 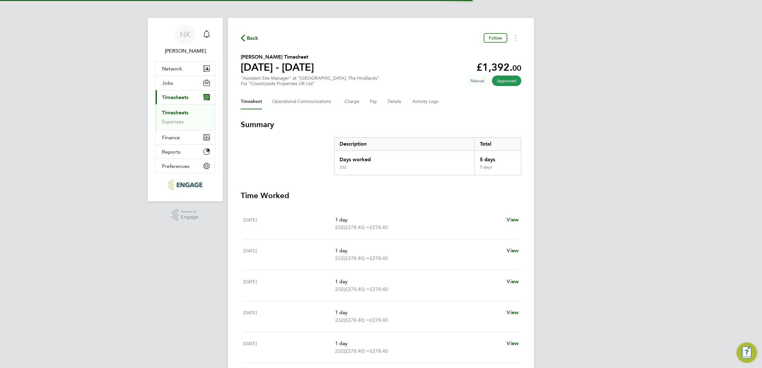 What do you see at coordinates (303, 102) in the screenshot?
I see `button: Operational Communications` at bounding box center [303, 102].